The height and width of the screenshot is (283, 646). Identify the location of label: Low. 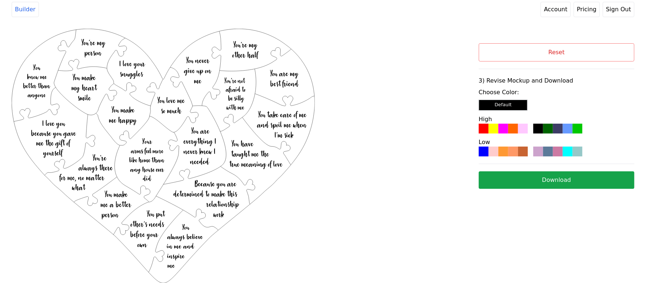
(485, 142).